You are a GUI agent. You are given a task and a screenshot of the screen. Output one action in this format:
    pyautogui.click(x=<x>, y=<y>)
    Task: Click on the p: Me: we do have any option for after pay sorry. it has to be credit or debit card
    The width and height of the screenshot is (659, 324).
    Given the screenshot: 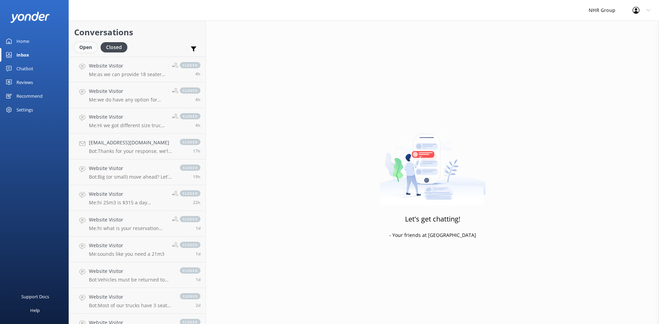 What is the action you would take?
    pyautogui.click(x=128, y=100)
    